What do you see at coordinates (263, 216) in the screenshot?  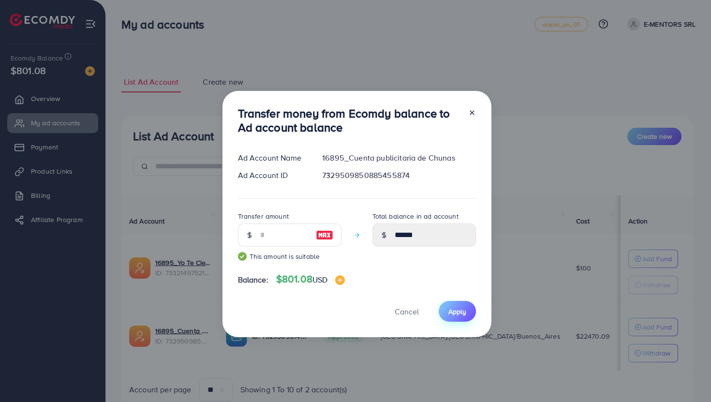 I see `label: Transfer amount` at bounding box center [263, 216].